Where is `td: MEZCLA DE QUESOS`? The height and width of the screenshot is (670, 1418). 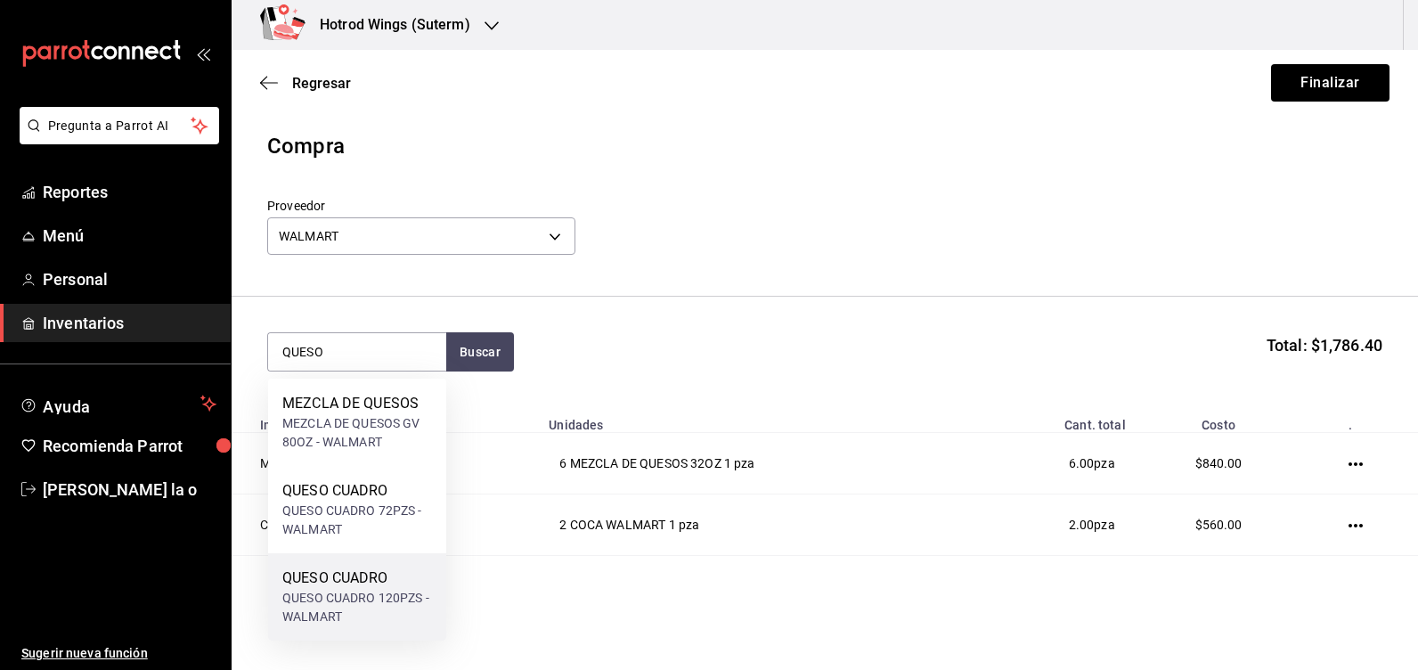 td: MEZCLA DE QUESOS is located at coordinates (385, 463).